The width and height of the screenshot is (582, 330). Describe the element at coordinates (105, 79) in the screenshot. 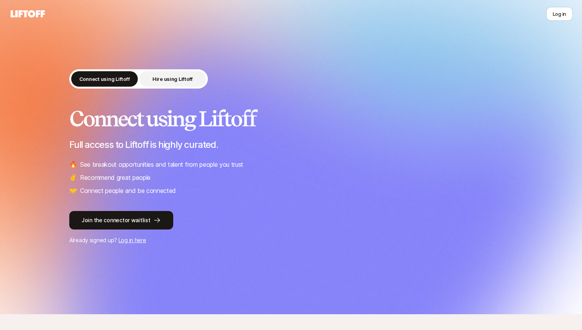

I see `p: Connect using Liftoff` at that location.